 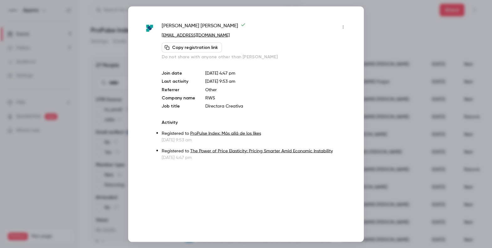 I want to click on p: RWS, so click(x=277, y=98).